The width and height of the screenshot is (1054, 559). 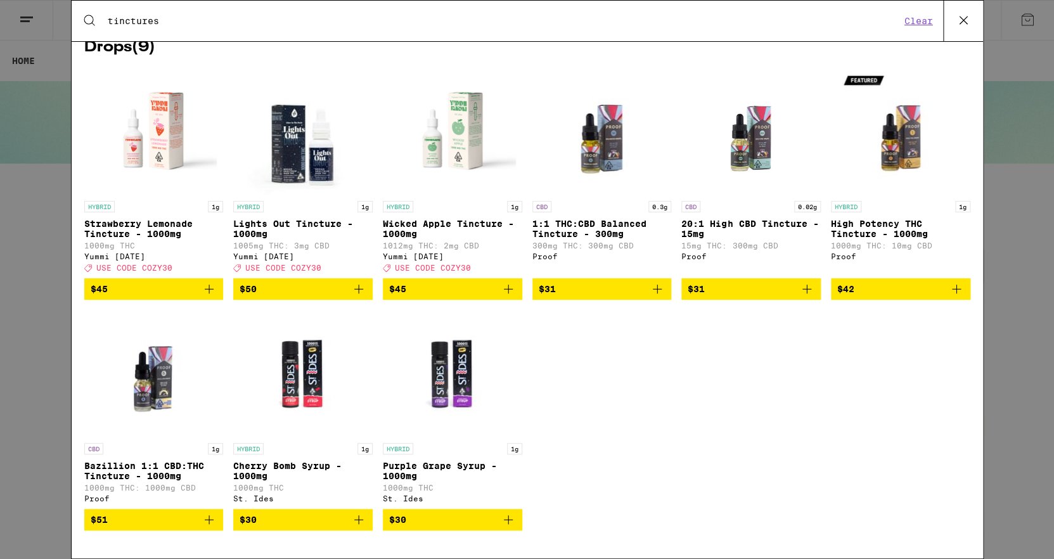 I want to click on a: Open page for Bazillion 1:1 CBD:THC Tincture - 1000mg from Proof, so click(x=154, y=410).